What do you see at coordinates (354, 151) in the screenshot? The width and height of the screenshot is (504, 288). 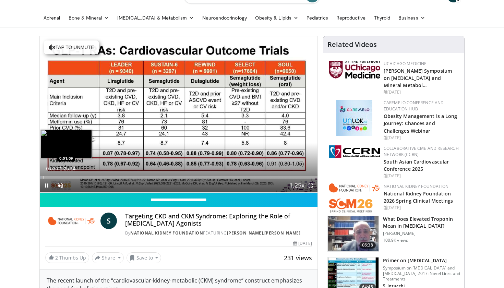 I see `img: a04ee3ba-8487-4636-b0fb-5e8d268f3737.png.150x105_q85_autocrop_double_scale_upscale_version-0.2.png` at bounding box center [354, 151].